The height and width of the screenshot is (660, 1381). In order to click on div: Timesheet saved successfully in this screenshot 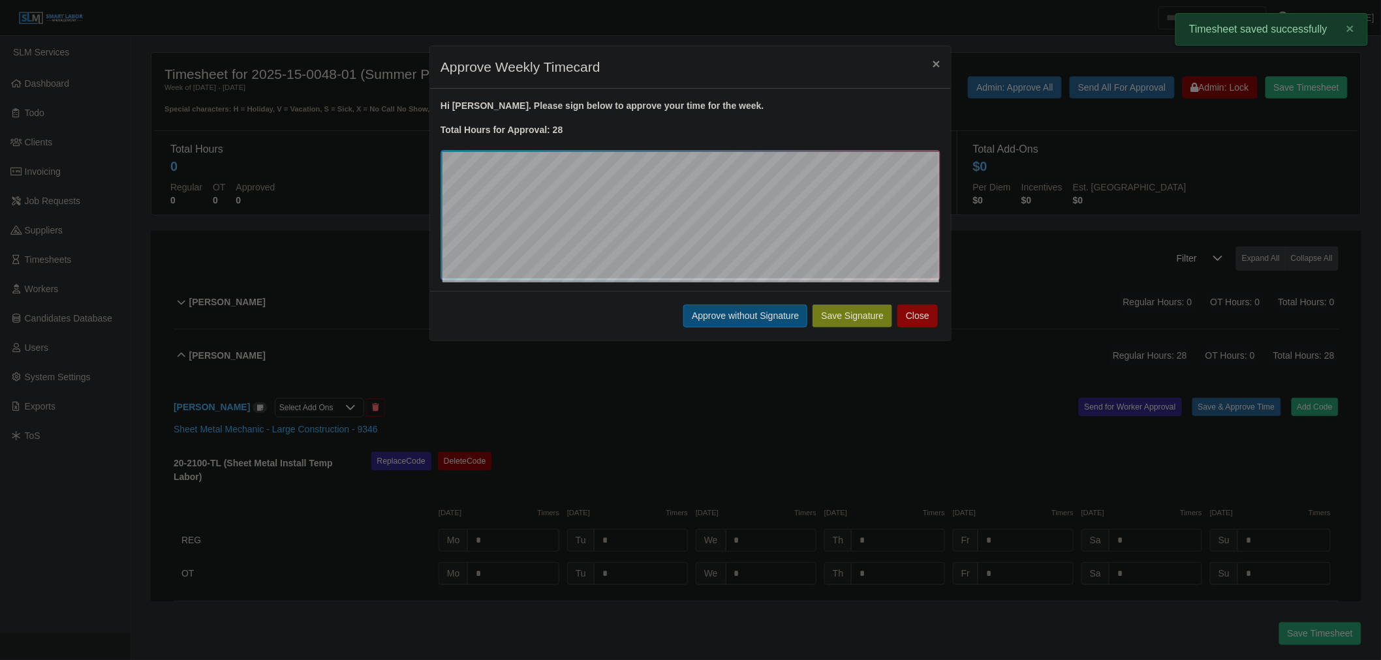, I will do `click(1271, 29)`.